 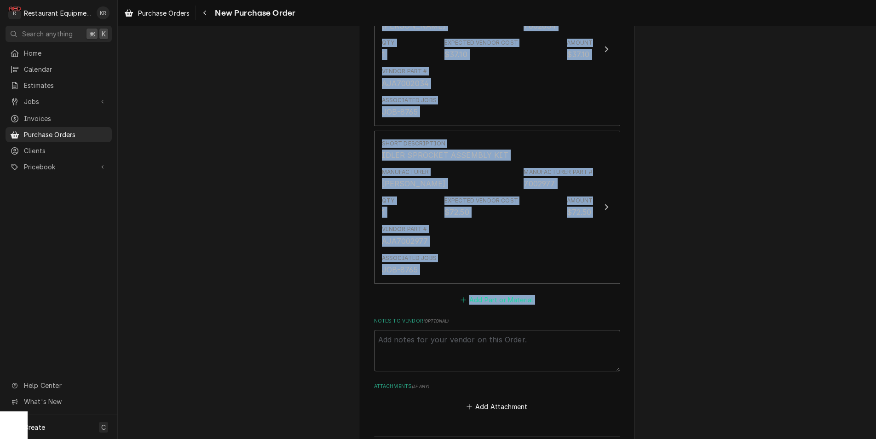 I want to click on div: Attachments, so click(x=497, y=398).